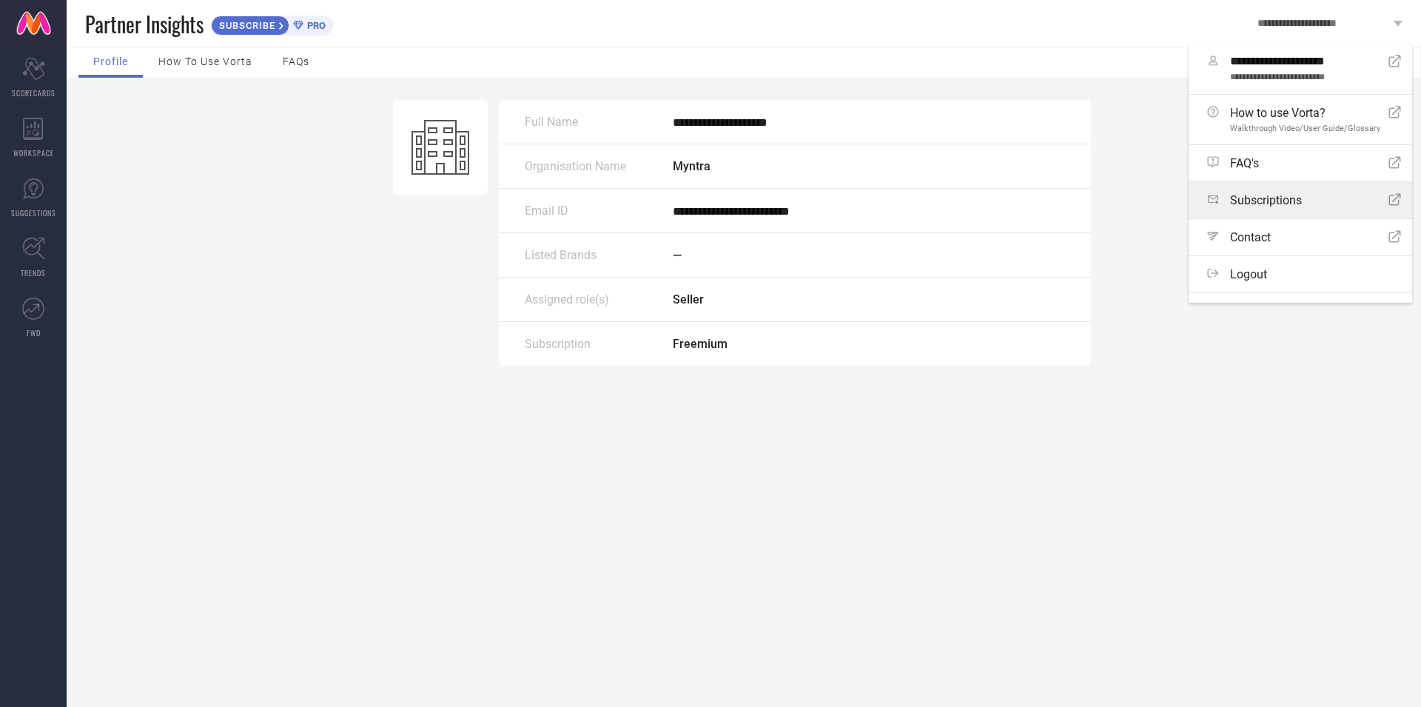 Image resolution: width=1421 pixels, height=707 pixels. Describe the element at coordinates (691, 166) in the screenshot. I see `span: Myntra` at that location.